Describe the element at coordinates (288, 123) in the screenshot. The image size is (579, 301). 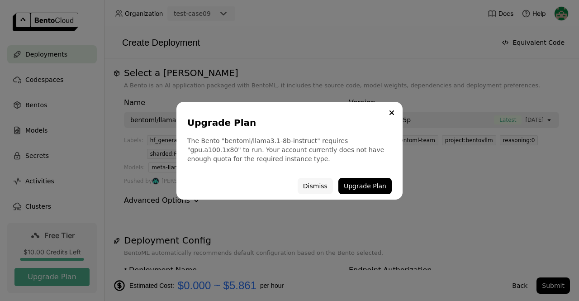
I see `div: Upgrade Plan` at that location.